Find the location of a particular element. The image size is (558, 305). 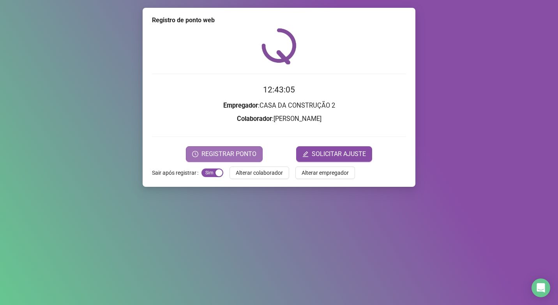

time: 12:43:05 is located at coordinates (279, 90).